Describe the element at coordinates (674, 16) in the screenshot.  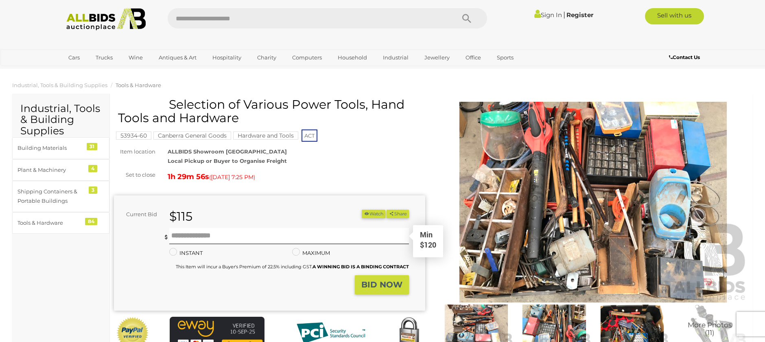
I see `a: Sell with us` at that location.